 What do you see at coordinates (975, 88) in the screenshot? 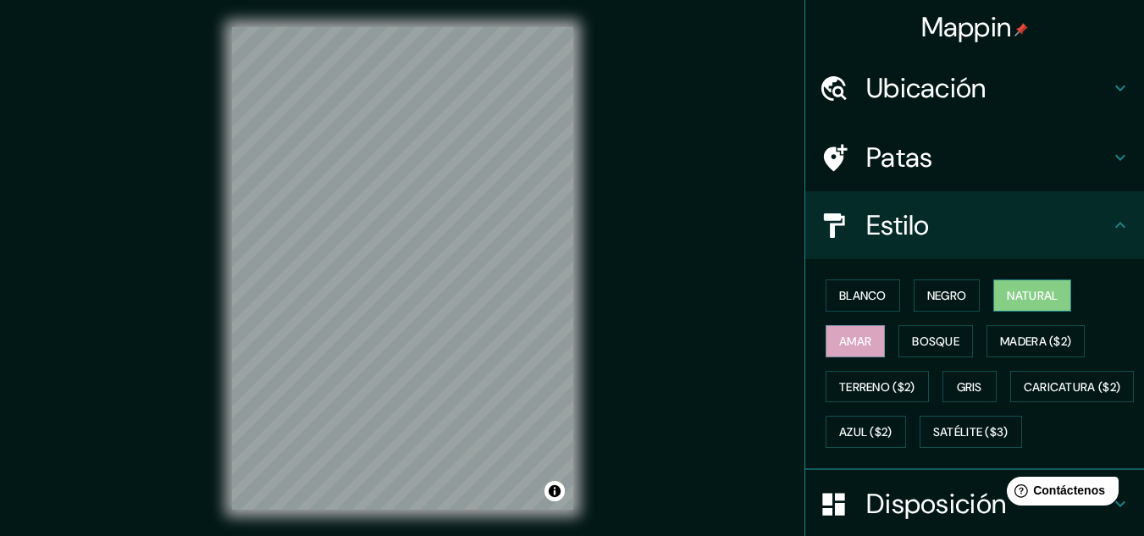
I see `div: Ubicación` at bounding box center [975, 88].